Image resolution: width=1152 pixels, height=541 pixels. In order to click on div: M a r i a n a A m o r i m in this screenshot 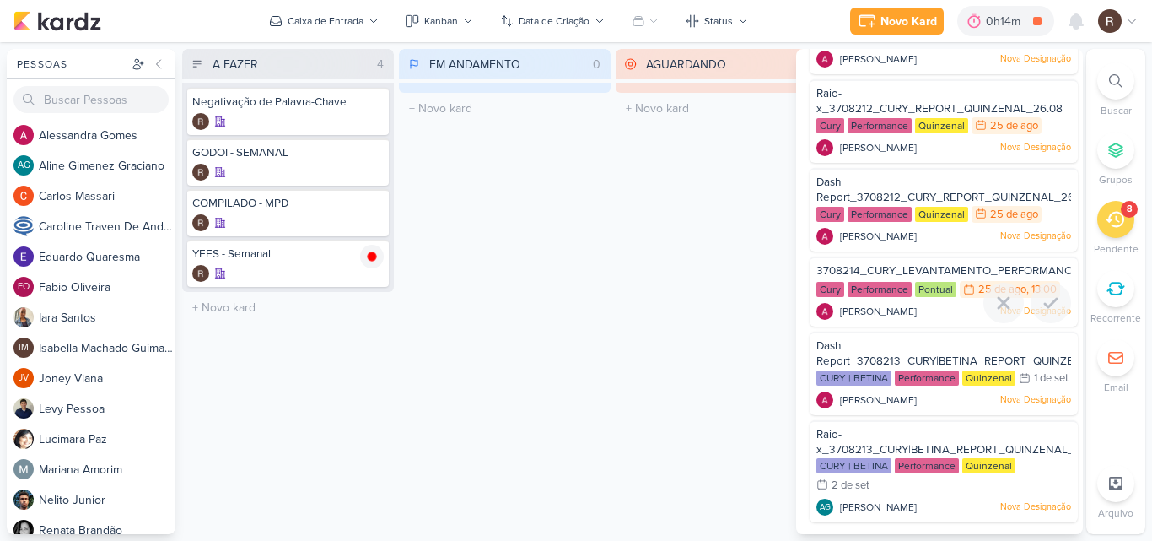, I will do `click(107, 469)`.